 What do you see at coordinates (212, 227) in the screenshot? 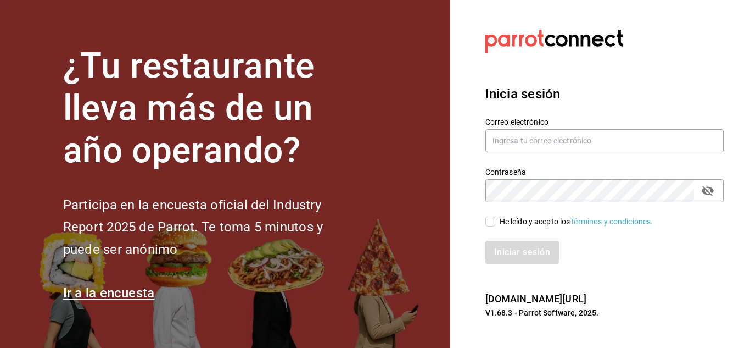
I see `h2: Participa en la encuesta oficial del Industry Report 2025 de Parrot. Te toma 5 minutos y puede se...` at bounding box center [212, 227].